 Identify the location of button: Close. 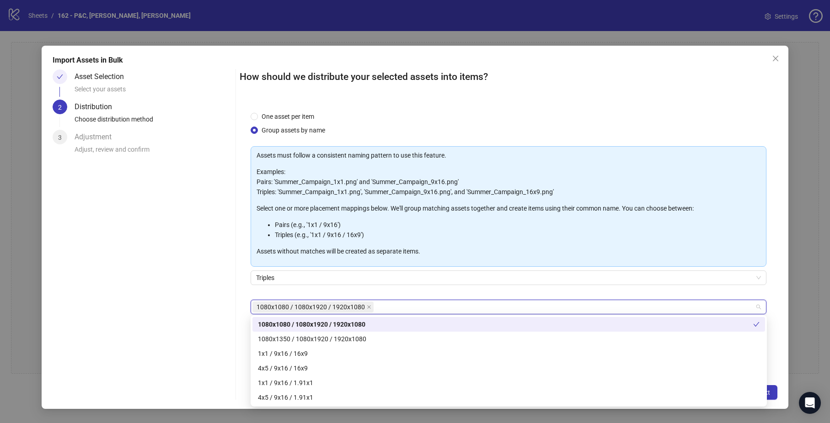
(776, 59).